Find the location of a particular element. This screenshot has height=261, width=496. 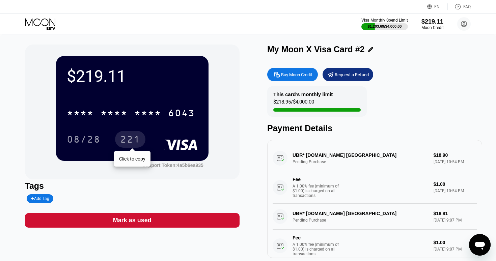

div: EN is located at coordinates (437, 7).